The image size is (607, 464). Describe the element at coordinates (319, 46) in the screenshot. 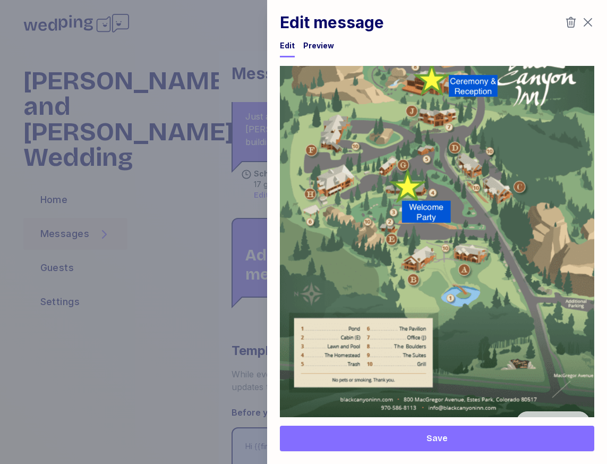

I see `div: Preview` at that location.